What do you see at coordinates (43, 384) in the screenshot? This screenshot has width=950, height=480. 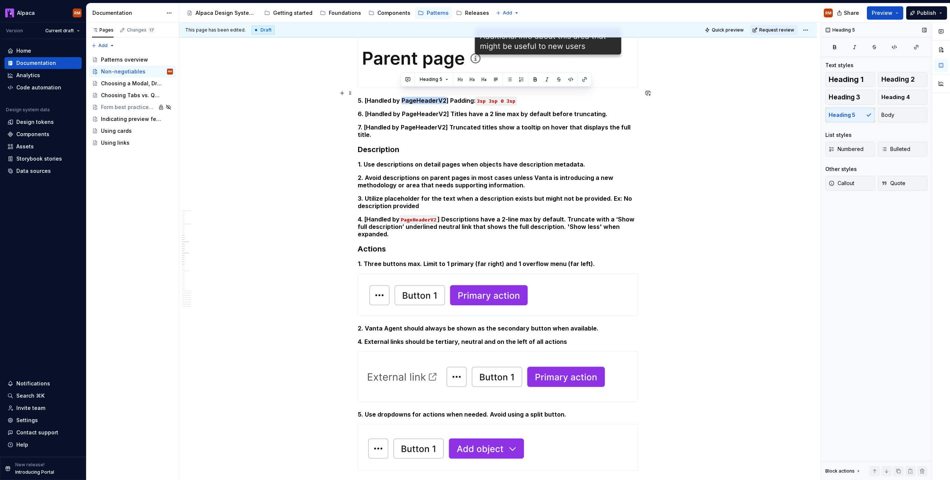 I see `button: Notifications` at bounding box center [43, 384].